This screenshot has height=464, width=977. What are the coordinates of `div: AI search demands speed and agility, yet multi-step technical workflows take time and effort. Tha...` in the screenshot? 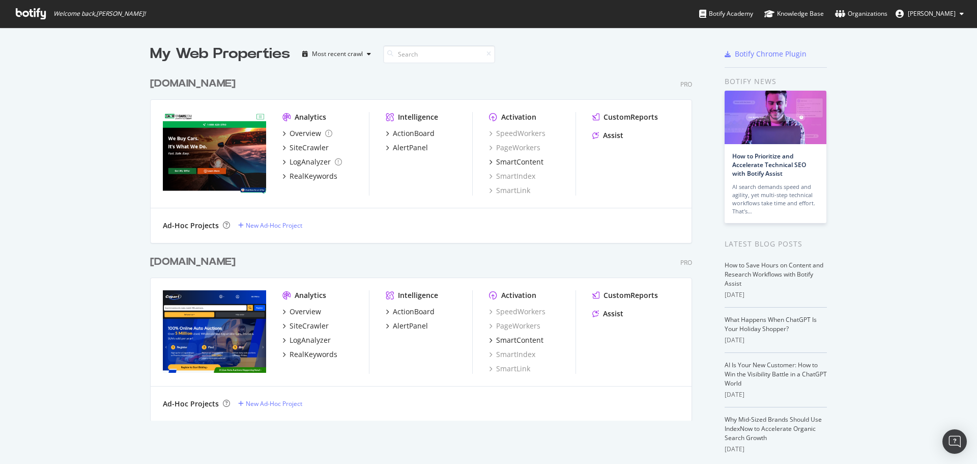 It's located at (775, 199).